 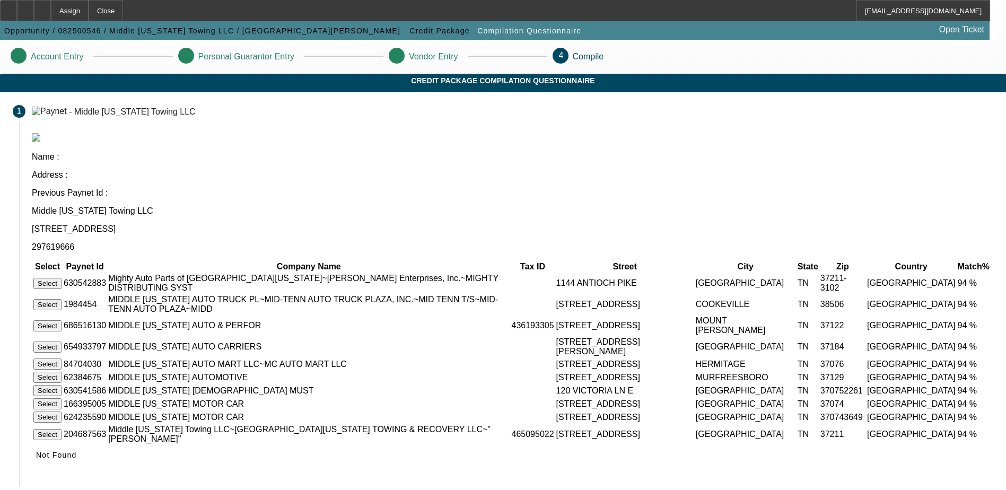 What do you see at coordinates (56, 455) in the screenshot?
I see `span: Not Found` at bounding box center [56, 455].